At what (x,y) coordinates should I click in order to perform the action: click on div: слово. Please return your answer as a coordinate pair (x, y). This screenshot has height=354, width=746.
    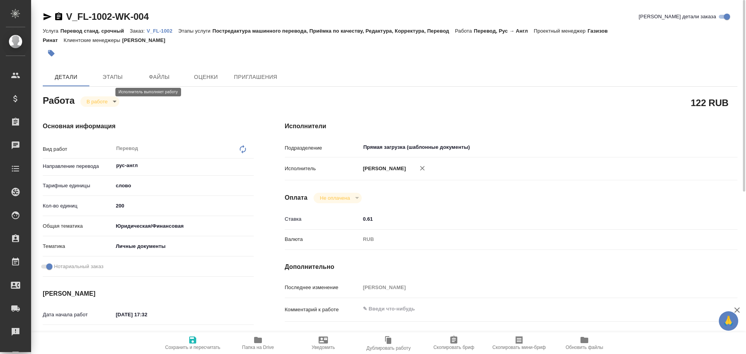
    Looking at the image, I should click on (183, 186).